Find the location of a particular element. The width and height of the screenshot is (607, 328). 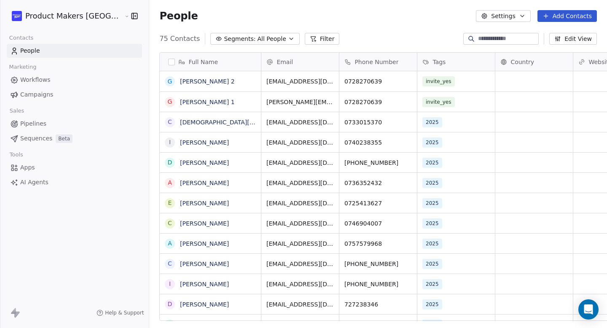

span: Workflows is located at coordinates (35, 80).